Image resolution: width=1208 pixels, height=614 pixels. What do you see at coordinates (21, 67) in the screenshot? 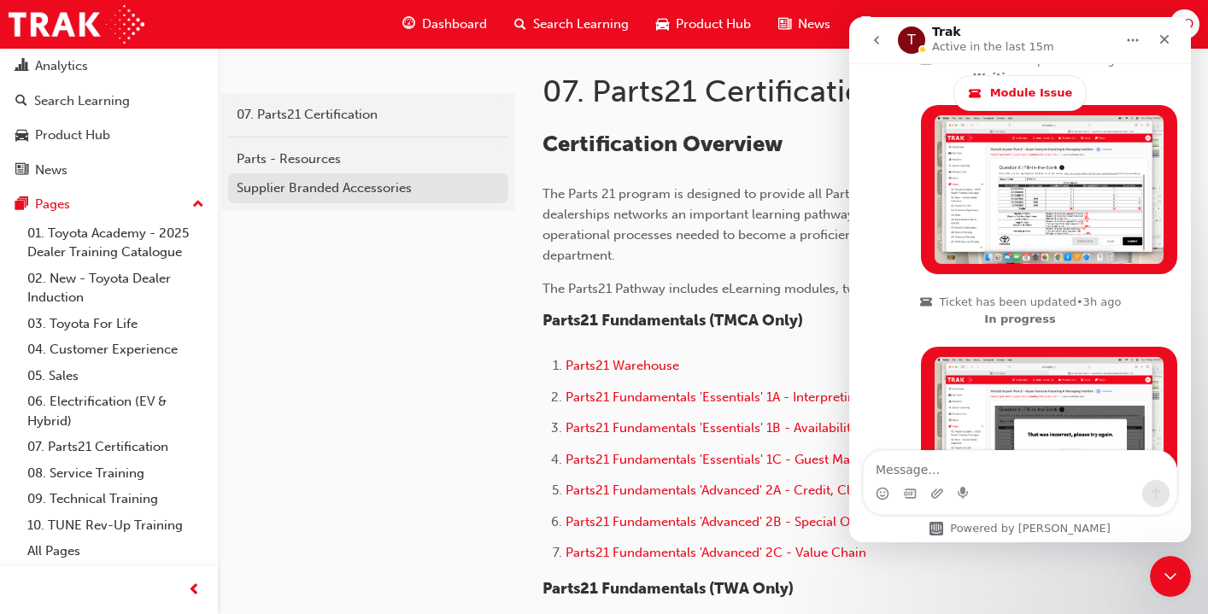
I see `span: chart-icon` at bounding box center [21, 67].